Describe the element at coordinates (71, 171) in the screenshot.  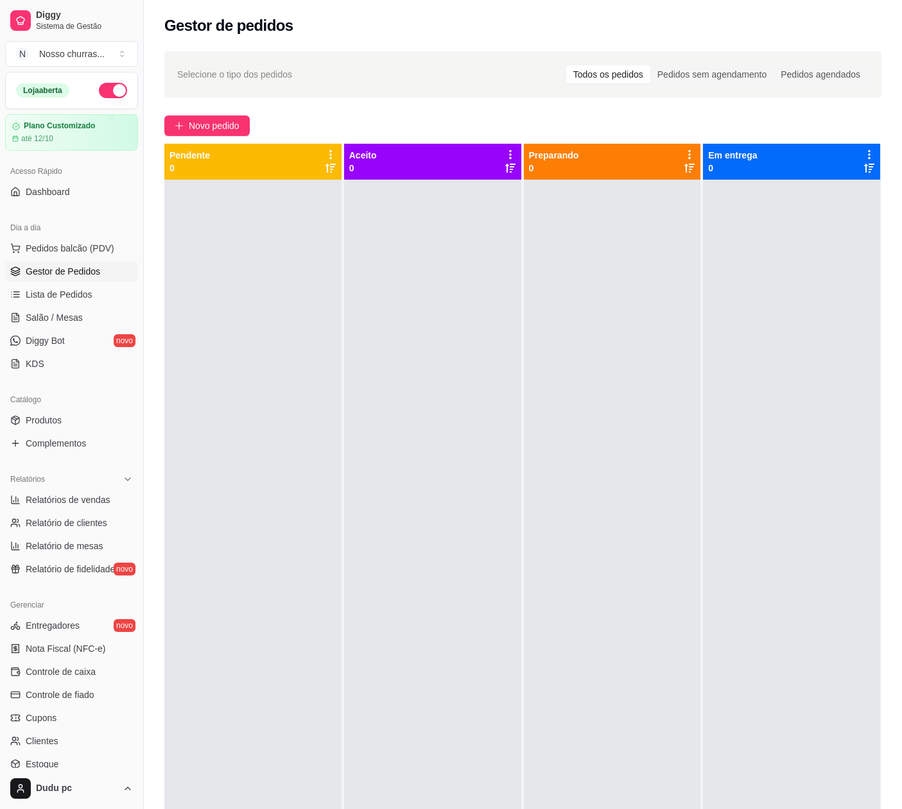
I see `div: Acesso Rápido` at that location.